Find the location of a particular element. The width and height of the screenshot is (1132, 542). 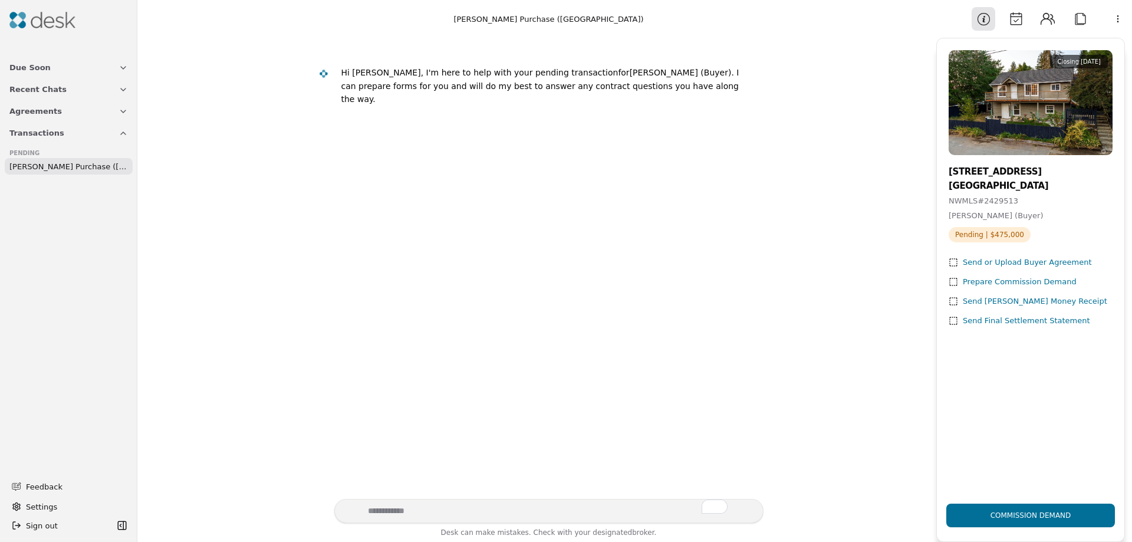

span: Transactions is located at coordinates (37, 133).